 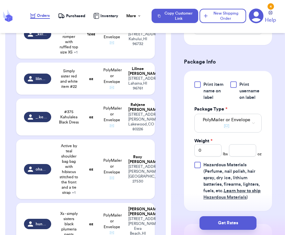 I want to click on span: _kelcatiel__, so click(x=42, y=34).